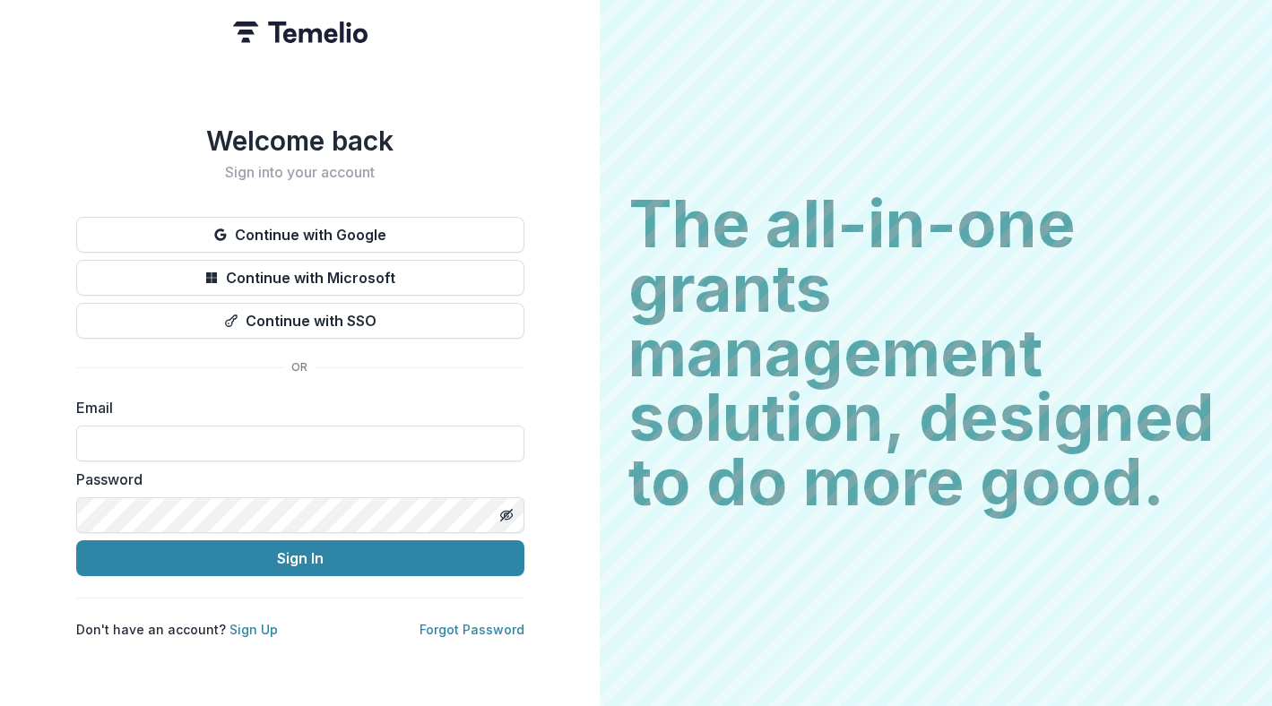 The image size is (1272, 706). Describe the element at coordinates (300, 235) in the screenshot. I see `button: Continue with Google` at that location.